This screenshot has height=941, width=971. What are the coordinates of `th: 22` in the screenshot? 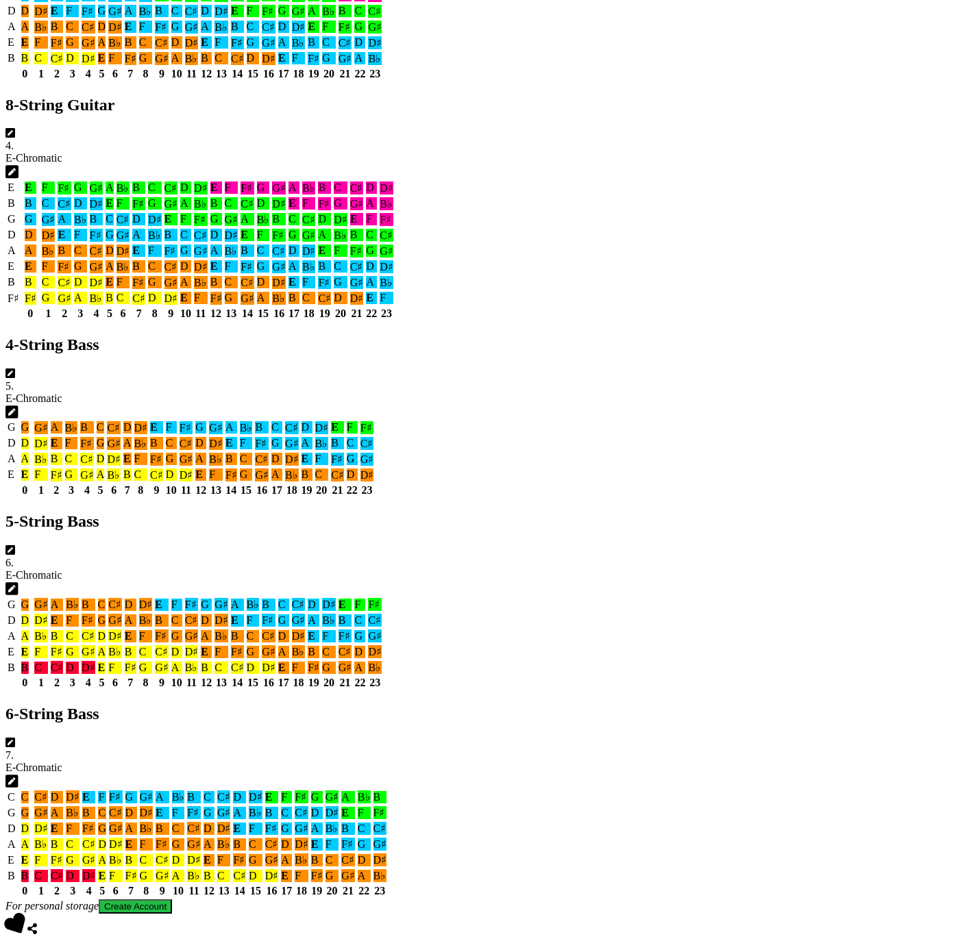 It's located at (360, 74).